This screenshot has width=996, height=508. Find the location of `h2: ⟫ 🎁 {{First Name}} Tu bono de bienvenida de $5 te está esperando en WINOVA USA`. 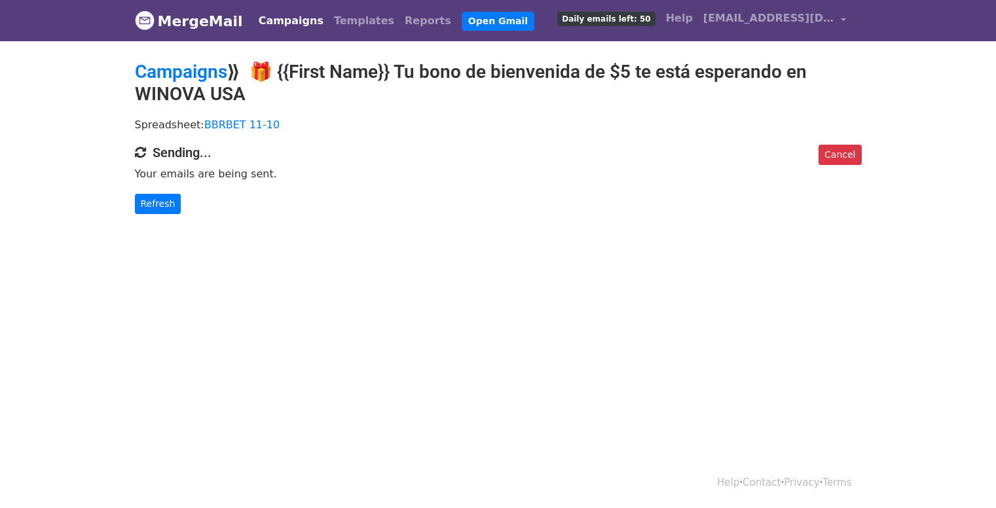

h2: ⟫ 🎁 {{First Name}} Tu bono de bienvenida de $5 te está esperando en WINOVA USA is located at coordinates (498, 83).